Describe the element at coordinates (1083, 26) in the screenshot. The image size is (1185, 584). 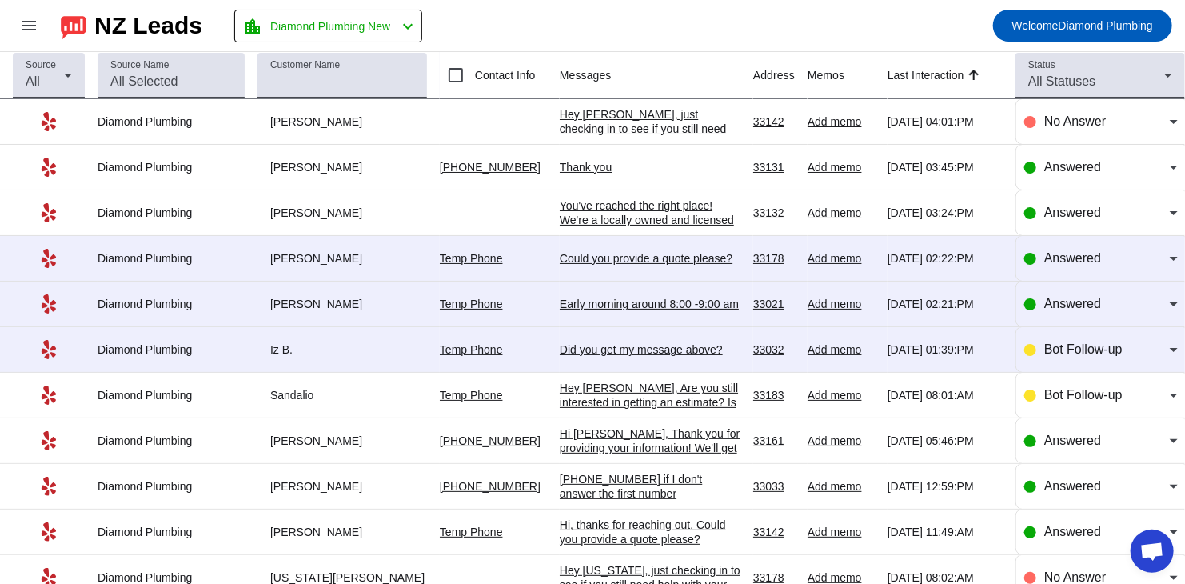
I see `button: WelcomeDiamond Plumbing` at that location.